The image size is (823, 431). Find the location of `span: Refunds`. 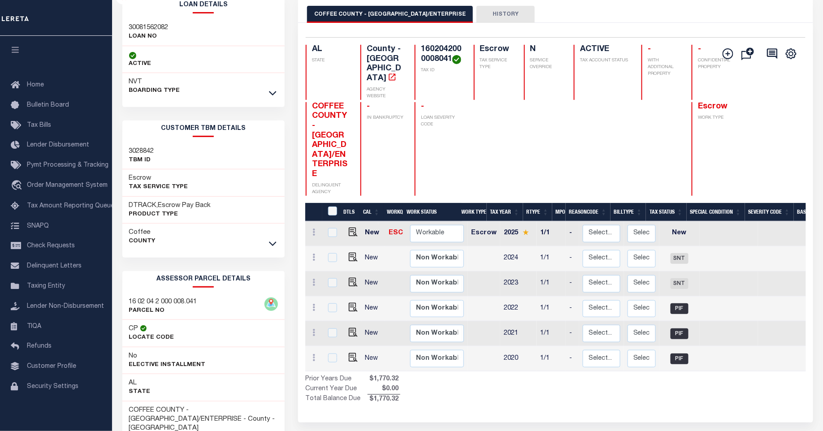

span: Refunds is located at coordinates (39, 346).